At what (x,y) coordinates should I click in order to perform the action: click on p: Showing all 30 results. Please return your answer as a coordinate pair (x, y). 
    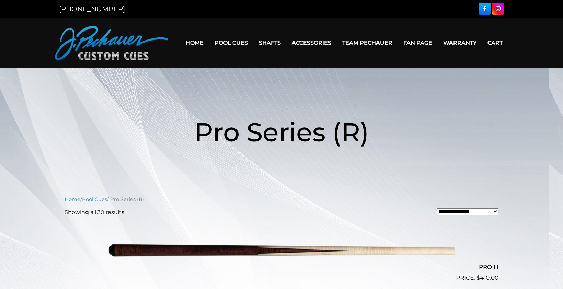
    Looking at the image, I should click on (94, 213).